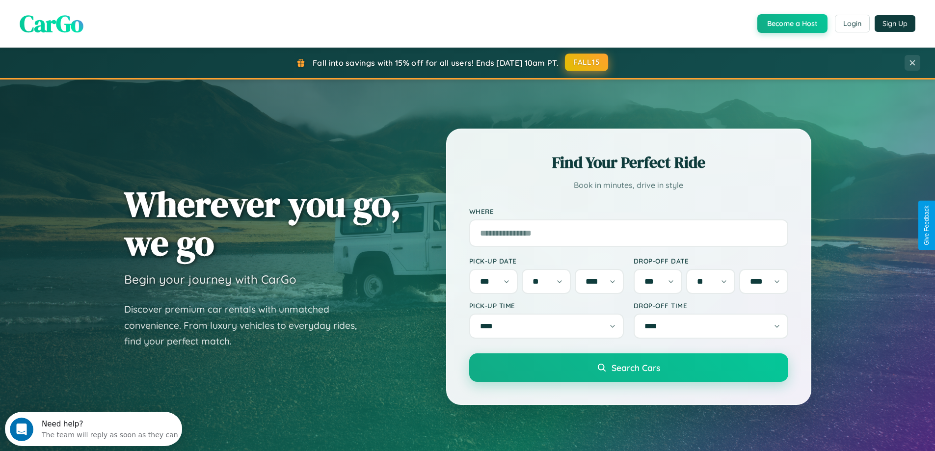 This screenshot has height=451, width=935. I want to click on button: Search Cars, so click(629, 368).